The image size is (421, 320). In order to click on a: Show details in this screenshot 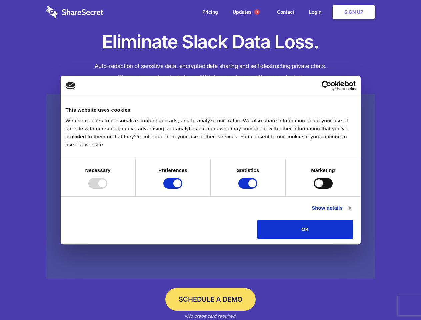, I will do `click(331, 208)`.